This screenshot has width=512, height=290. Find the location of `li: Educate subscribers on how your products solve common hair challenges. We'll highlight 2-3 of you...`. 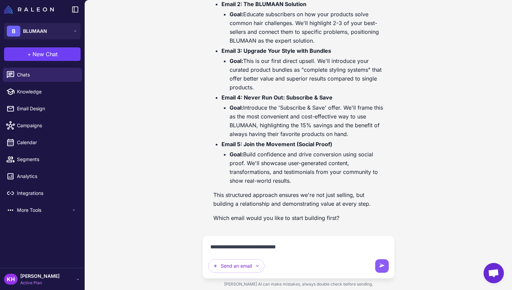

li: Educate subscribers on how your products solve common hair challenges. We'll highlight 2-3 of you... is located at coordinates (306, 27).